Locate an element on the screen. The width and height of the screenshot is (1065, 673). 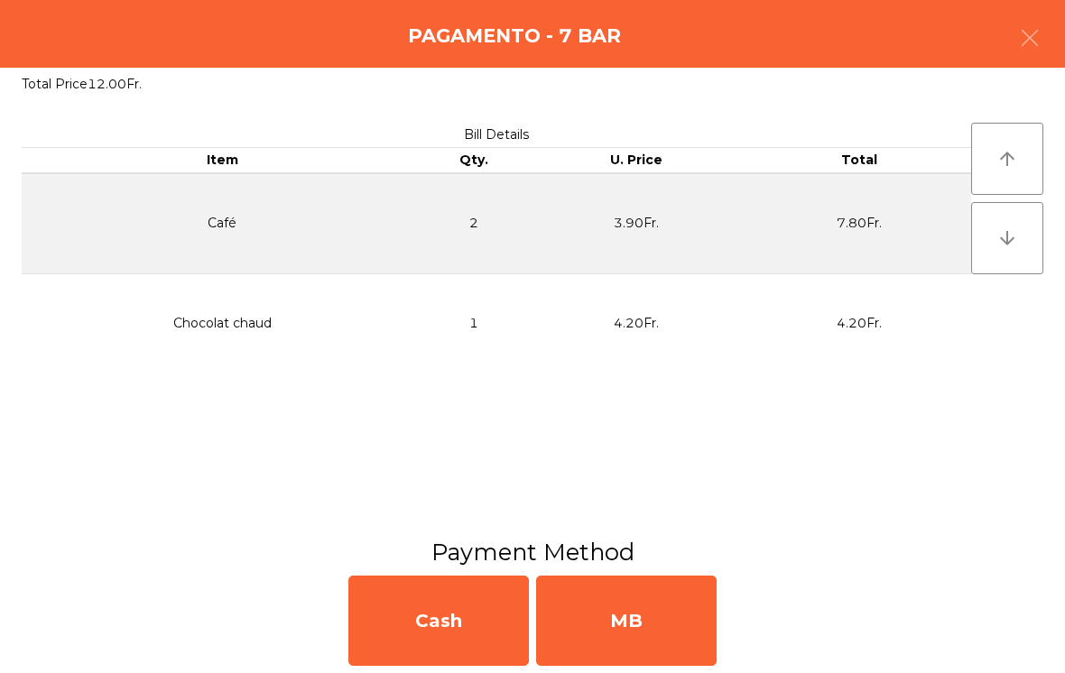
div: MB is located at coordinates (626, 621).